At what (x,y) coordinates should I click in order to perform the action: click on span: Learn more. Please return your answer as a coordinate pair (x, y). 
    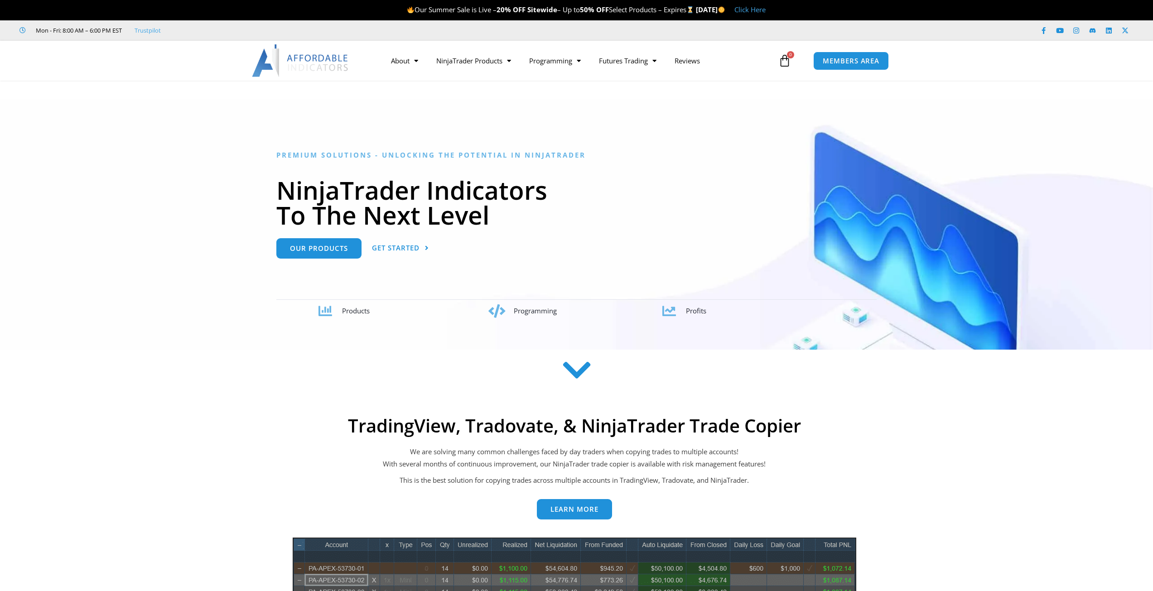
    Looking at the image, I should click on (574, 509).